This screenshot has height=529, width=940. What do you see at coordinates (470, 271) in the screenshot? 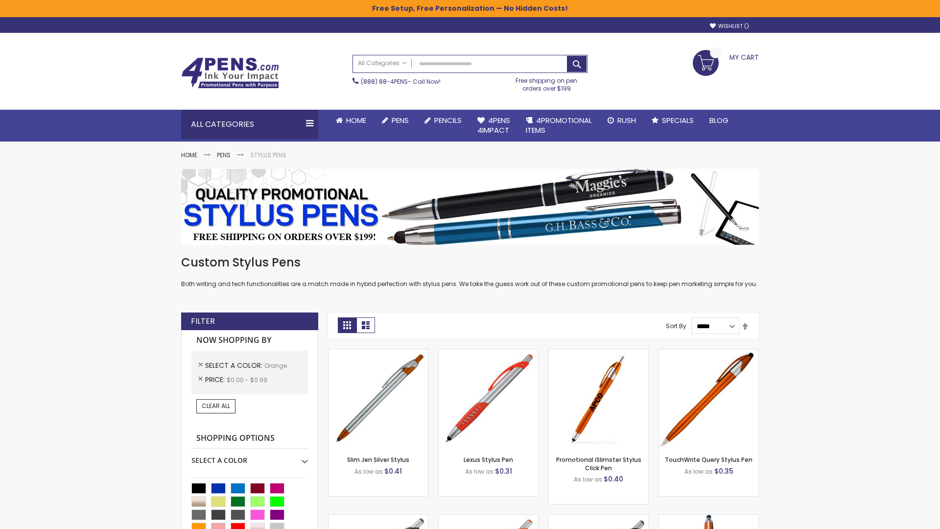
I see `div: Both writing and tech functionalities are a match made in hybrid perfection with stylus pens. We ...` at bounding box center [470, 271].